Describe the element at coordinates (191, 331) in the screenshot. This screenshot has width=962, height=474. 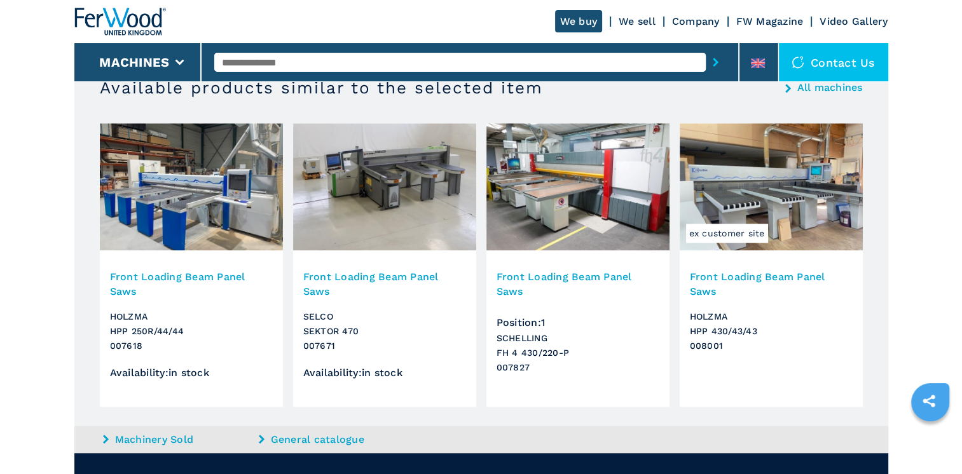
I see `h3: HOLZMA HPP 250R/44/44 007618` at that location.